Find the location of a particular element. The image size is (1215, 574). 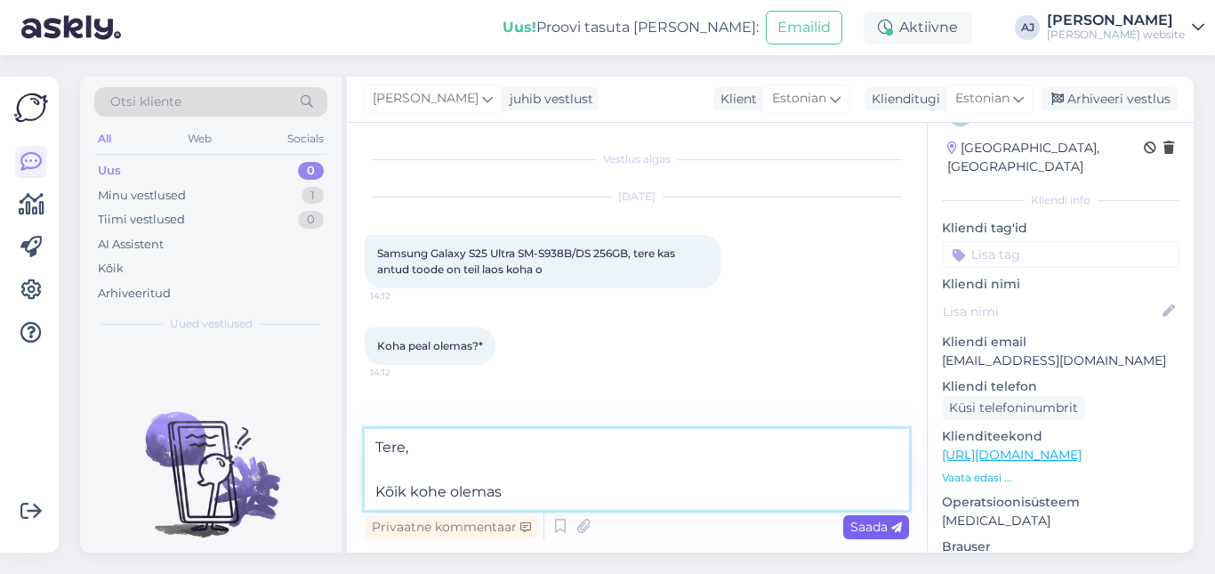

button: Emailid is located at coordinates (804, 28).